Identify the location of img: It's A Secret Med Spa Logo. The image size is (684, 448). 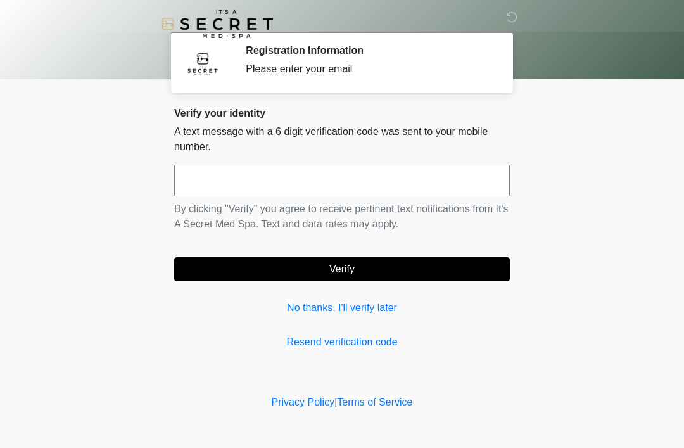
(217, 23).